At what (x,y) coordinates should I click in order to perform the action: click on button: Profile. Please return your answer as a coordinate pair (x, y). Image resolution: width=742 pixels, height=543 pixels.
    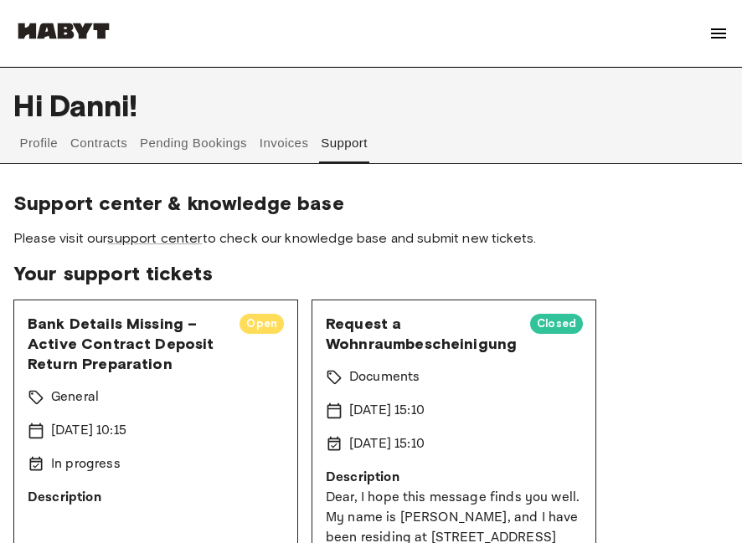
    Looking at the image, I should click on (39, 143).